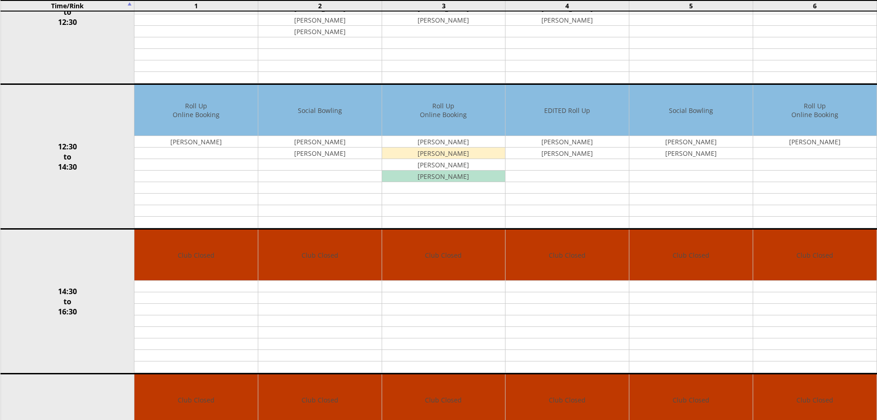  I want to click on td: EDITED Roll Up, so click(567, 110).